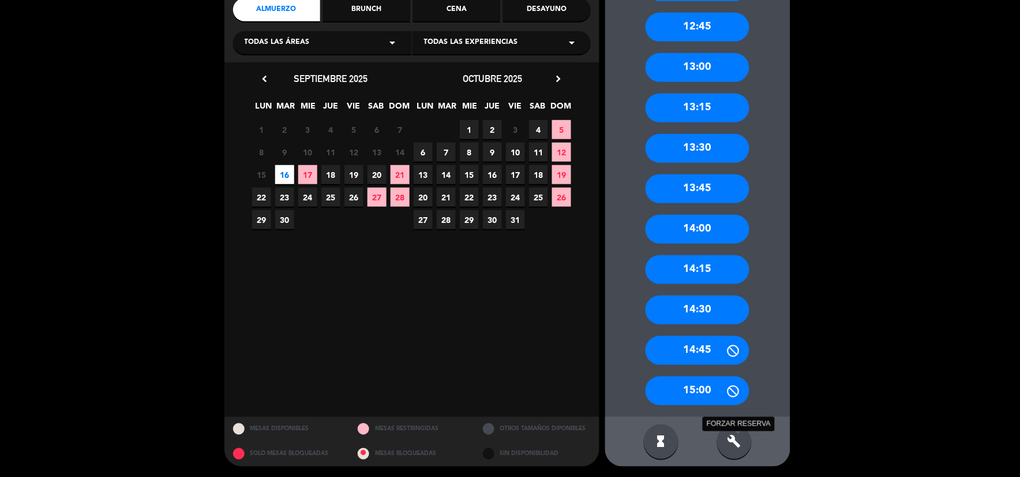 Image resolution: width=1020 pixels, height=477 pixels. I want to click on div: 14:00, so click(698, 229).